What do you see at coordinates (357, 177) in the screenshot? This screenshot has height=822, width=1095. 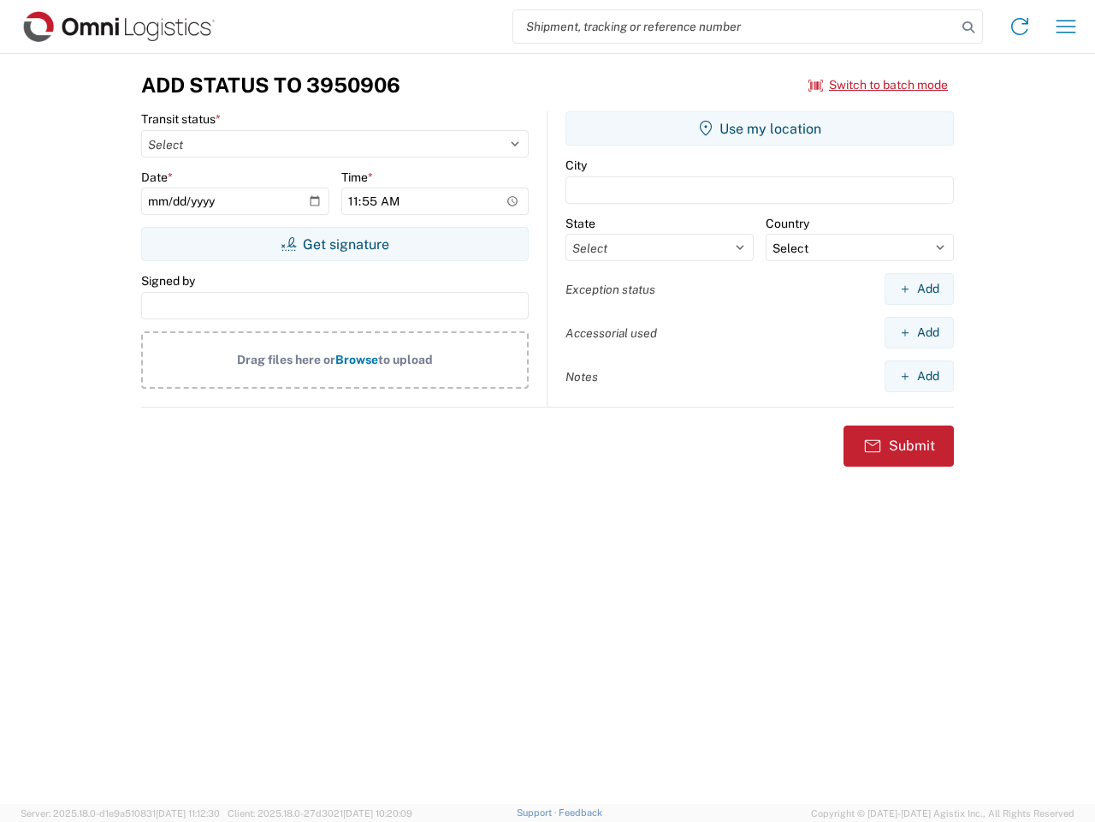 I see `label: Time` at bounding box center [357, 177].